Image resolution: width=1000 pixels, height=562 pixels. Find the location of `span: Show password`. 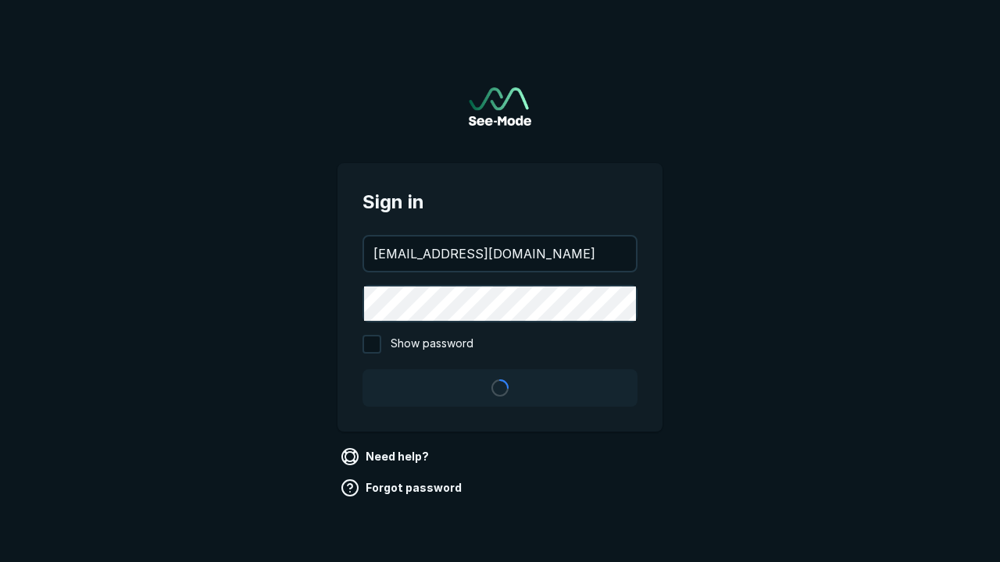

span: Show password is located at coordinates (432, 344).